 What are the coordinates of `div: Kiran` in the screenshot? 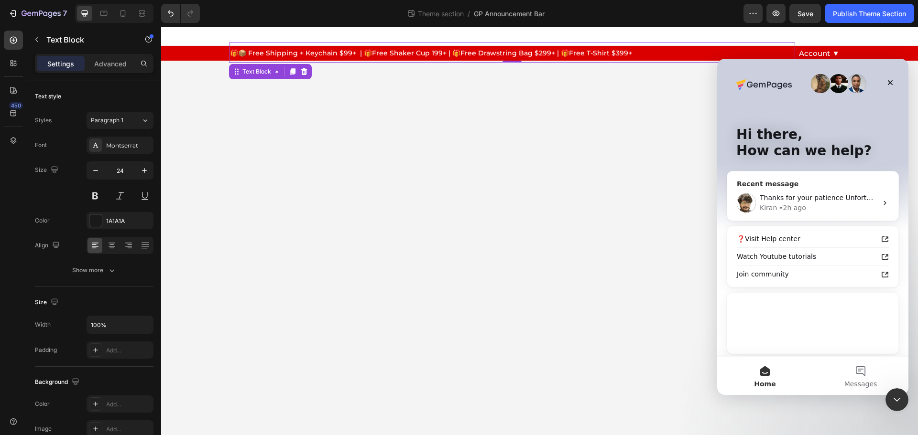 It's located at (51, 149).